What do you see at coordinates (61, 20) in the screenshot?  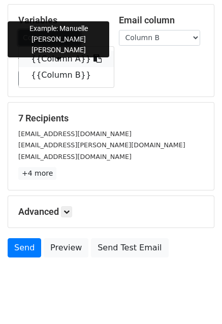 I see `h5: Variables` at bounding box center [61, 20].